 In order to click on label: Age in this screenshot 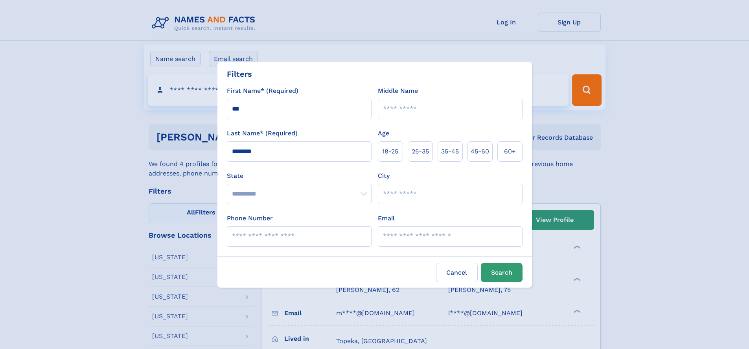, I will do `click(383, 133)`.